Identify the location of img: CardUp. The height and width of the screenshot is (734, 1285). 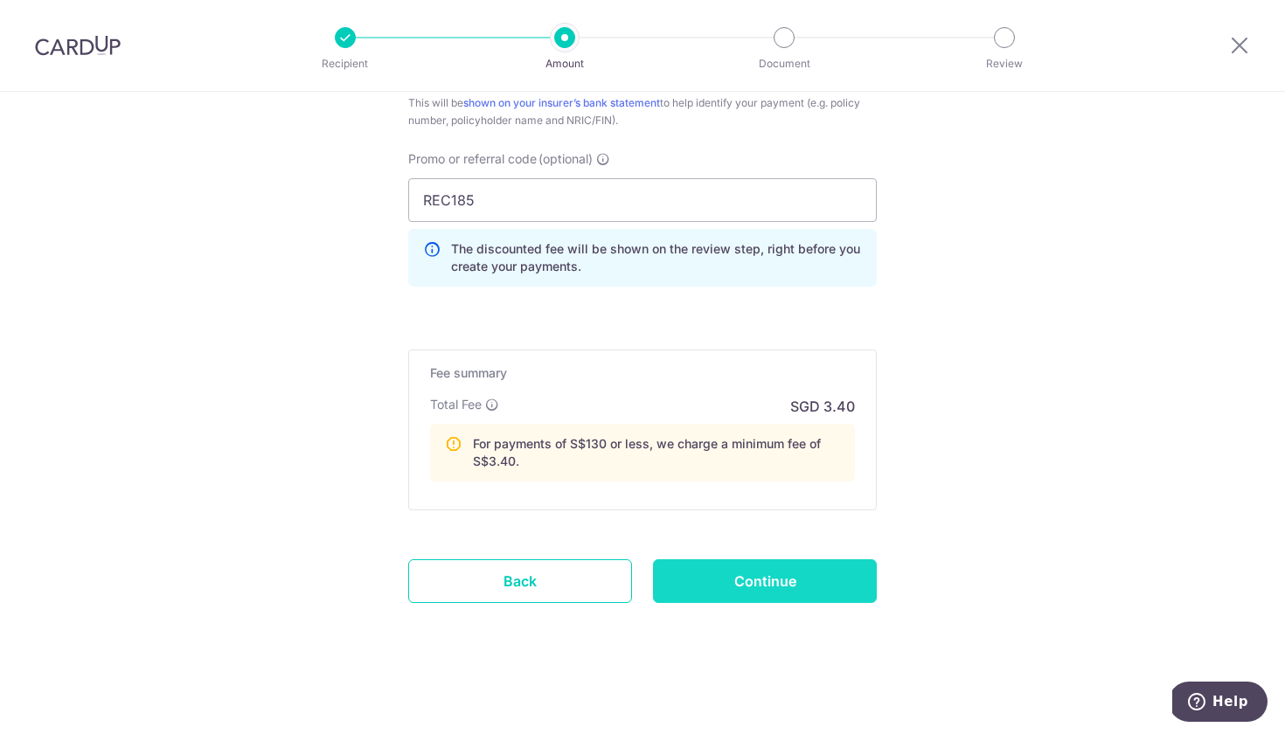
(78, 45).